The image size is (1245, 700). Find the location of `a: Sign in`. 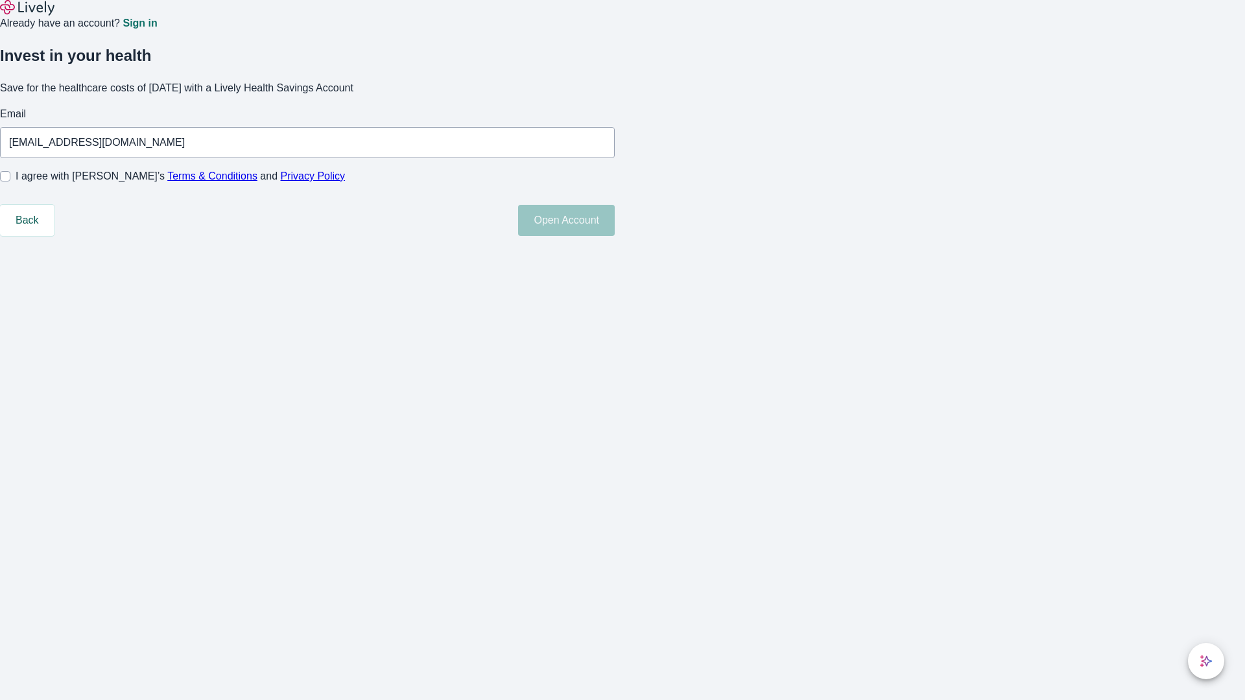

a: Sign in is located at coordinates (139, 23).